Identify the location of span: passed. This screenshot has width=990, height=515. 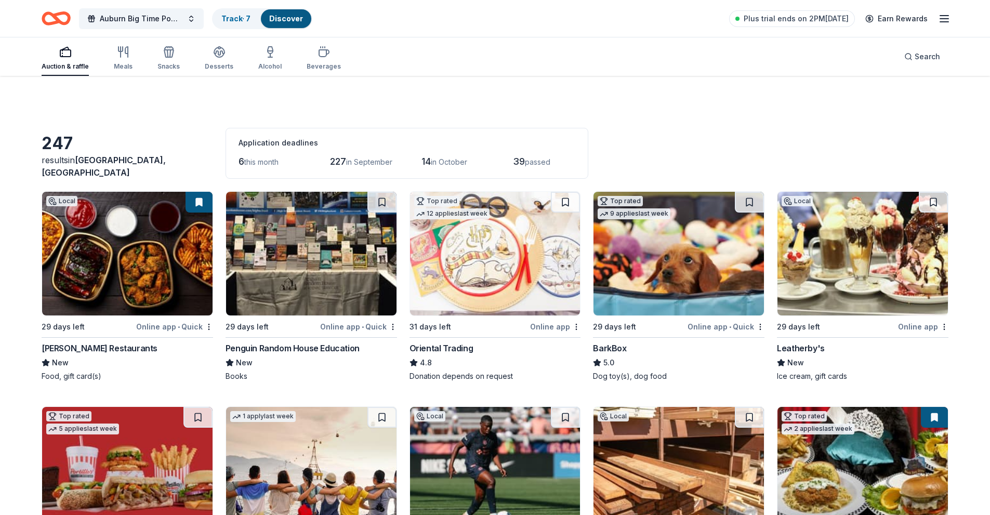
(538, 162).